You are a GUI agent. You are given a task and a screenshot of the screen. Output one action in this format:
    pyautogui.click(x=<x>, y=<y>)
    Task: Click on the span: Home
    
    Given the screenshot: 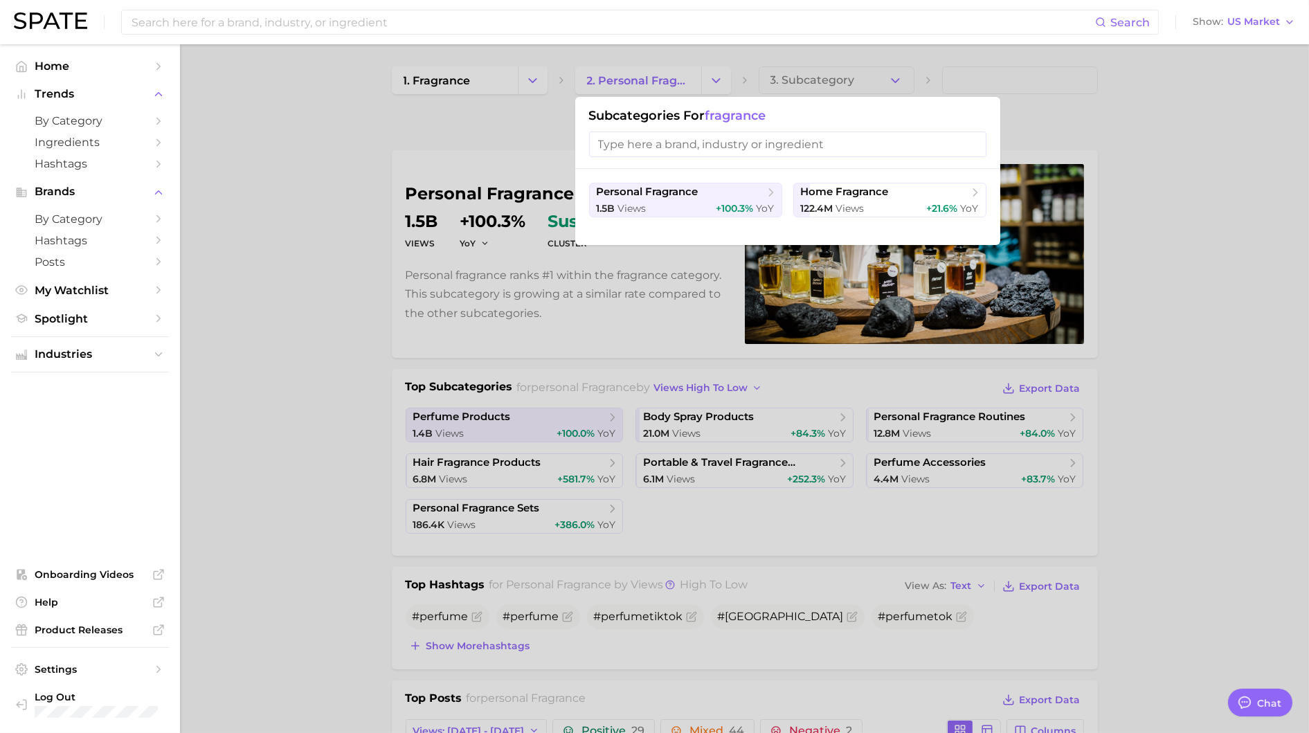 What is the action you would take?
    pyautogui.click(x=90, y=66)
    